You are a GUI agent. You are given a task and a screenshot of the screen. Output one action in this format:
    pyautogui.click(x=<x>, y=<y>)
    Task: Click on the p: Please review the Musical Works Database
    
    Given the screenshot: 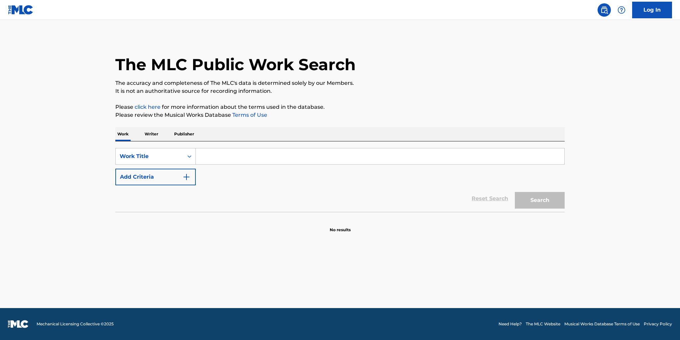 What is the action you would take?
    pyautogui.click(x=340, y=115)
    